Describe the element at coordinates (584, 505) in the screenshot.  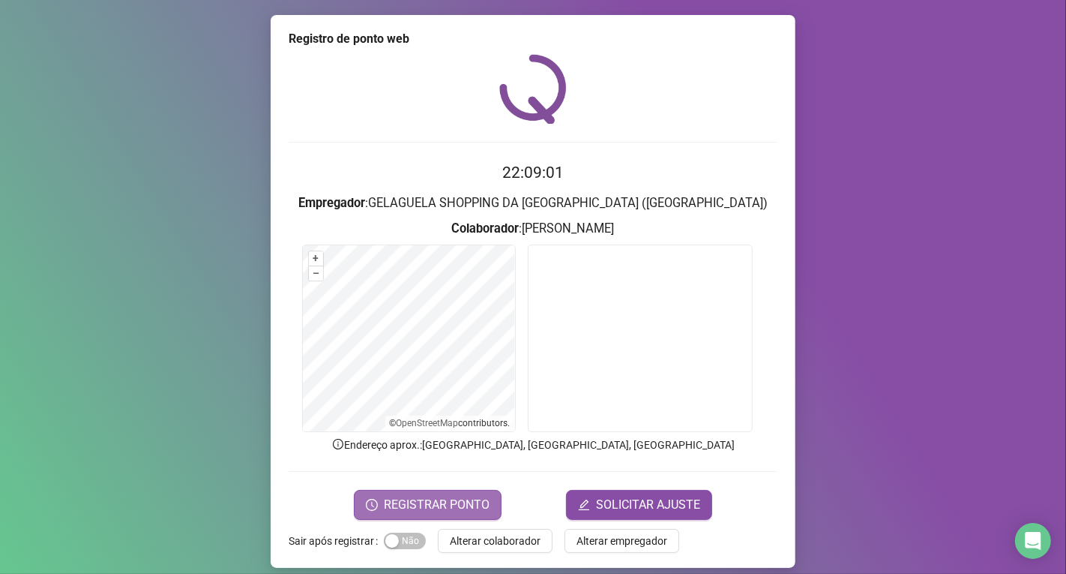
I see `span: edit` at that location.